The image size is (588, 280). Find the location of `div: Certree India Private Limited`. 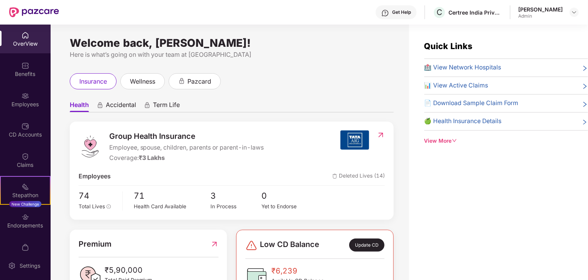

div: Certree India Private Limited is located at coordinates (476, 12).